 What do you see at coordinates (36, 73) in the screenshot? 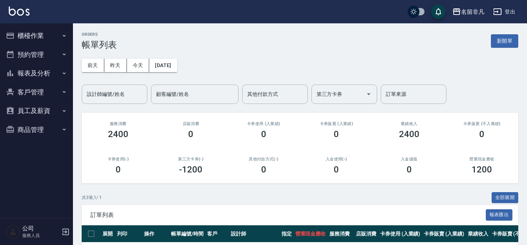
I see `button: 報表及分析` at bounding box center [36, 73].